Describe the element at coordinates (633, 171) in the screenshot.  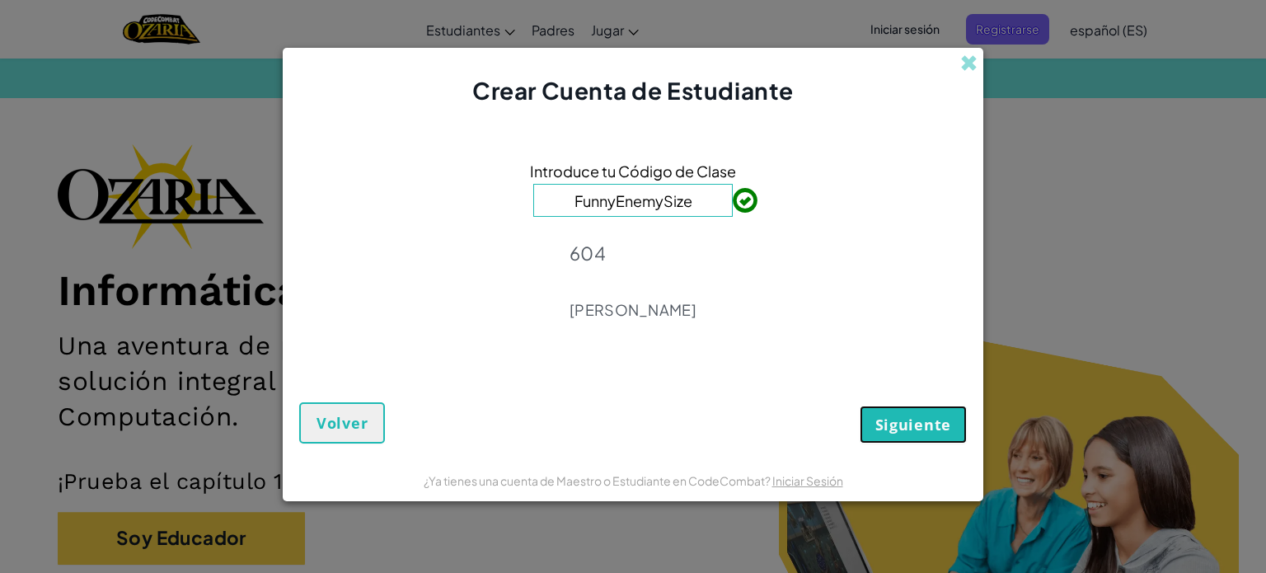
I see `span: Introduce tu Código de Clase` at that location.